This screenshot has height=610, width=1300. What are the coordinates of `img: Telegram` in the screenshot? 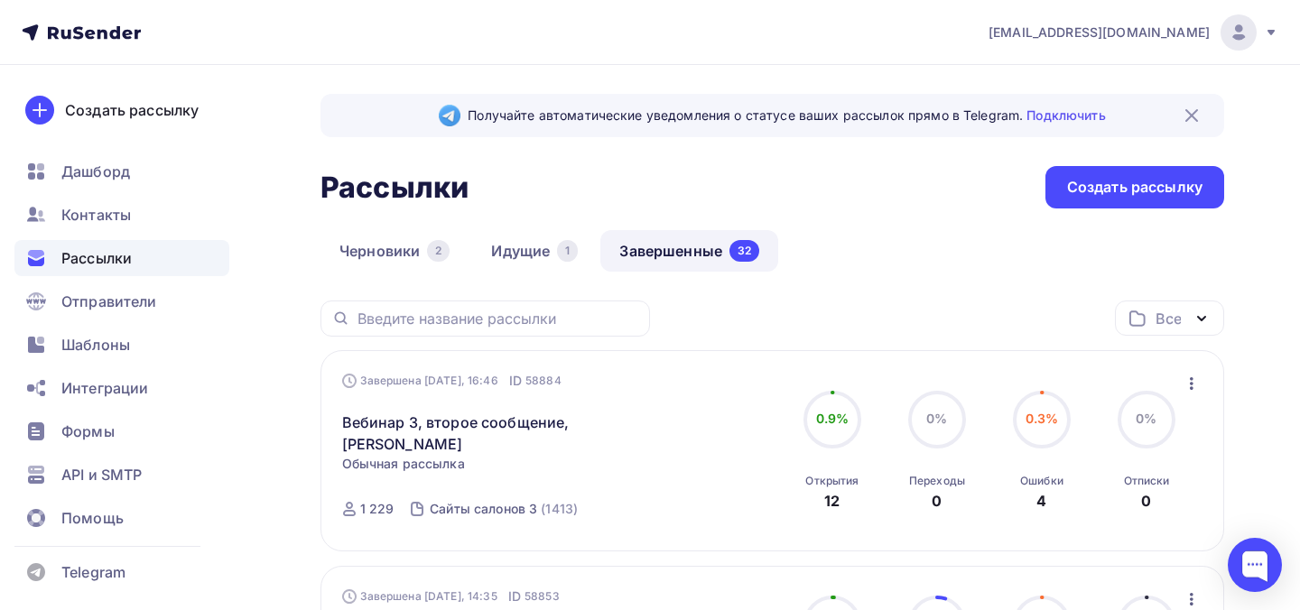 It's located at (449, 116).